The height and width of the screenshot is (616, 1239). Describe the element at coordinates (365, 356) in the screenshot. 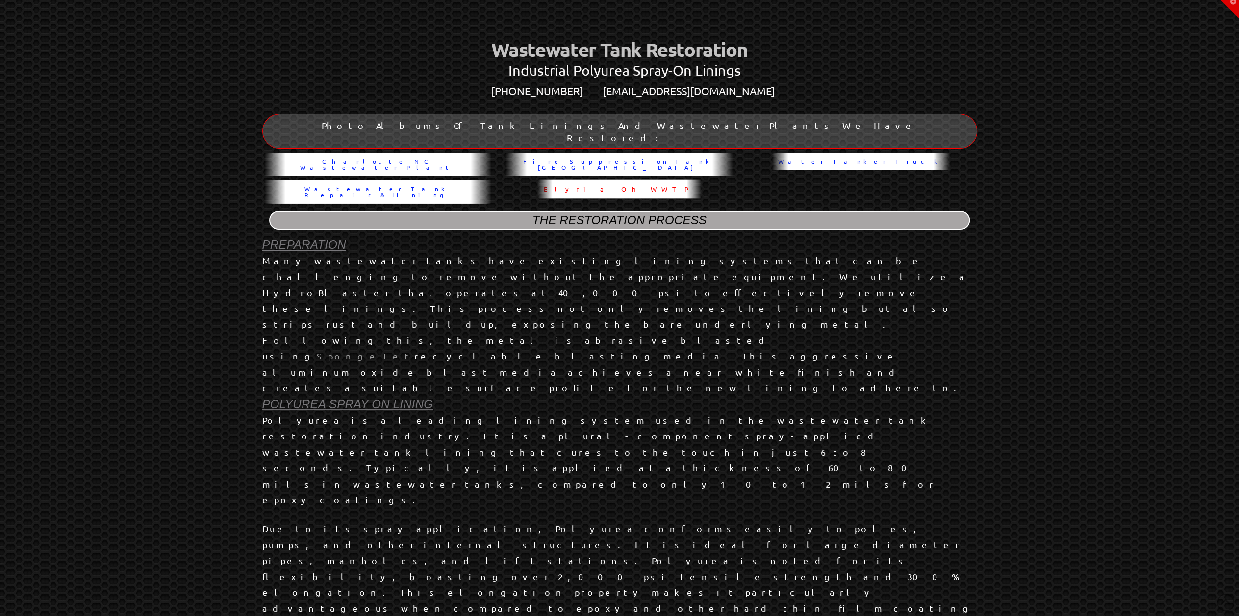

I see `a: SpongeJet` at that location.